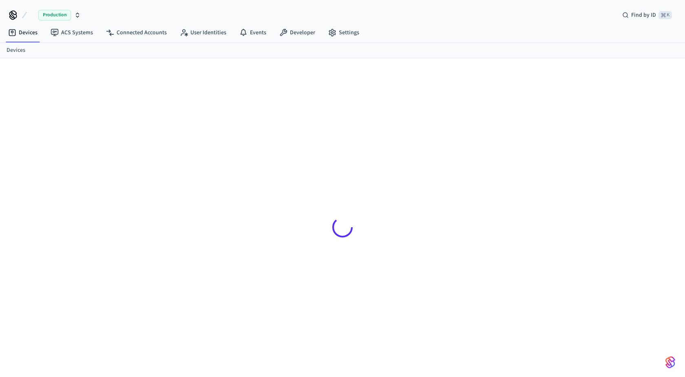 This screenshot has height=377, width=685. What do you see at coordinates (136, 33) in the screenshot?
I see `a: Connected Accounts` at bounding box center [136, 33].